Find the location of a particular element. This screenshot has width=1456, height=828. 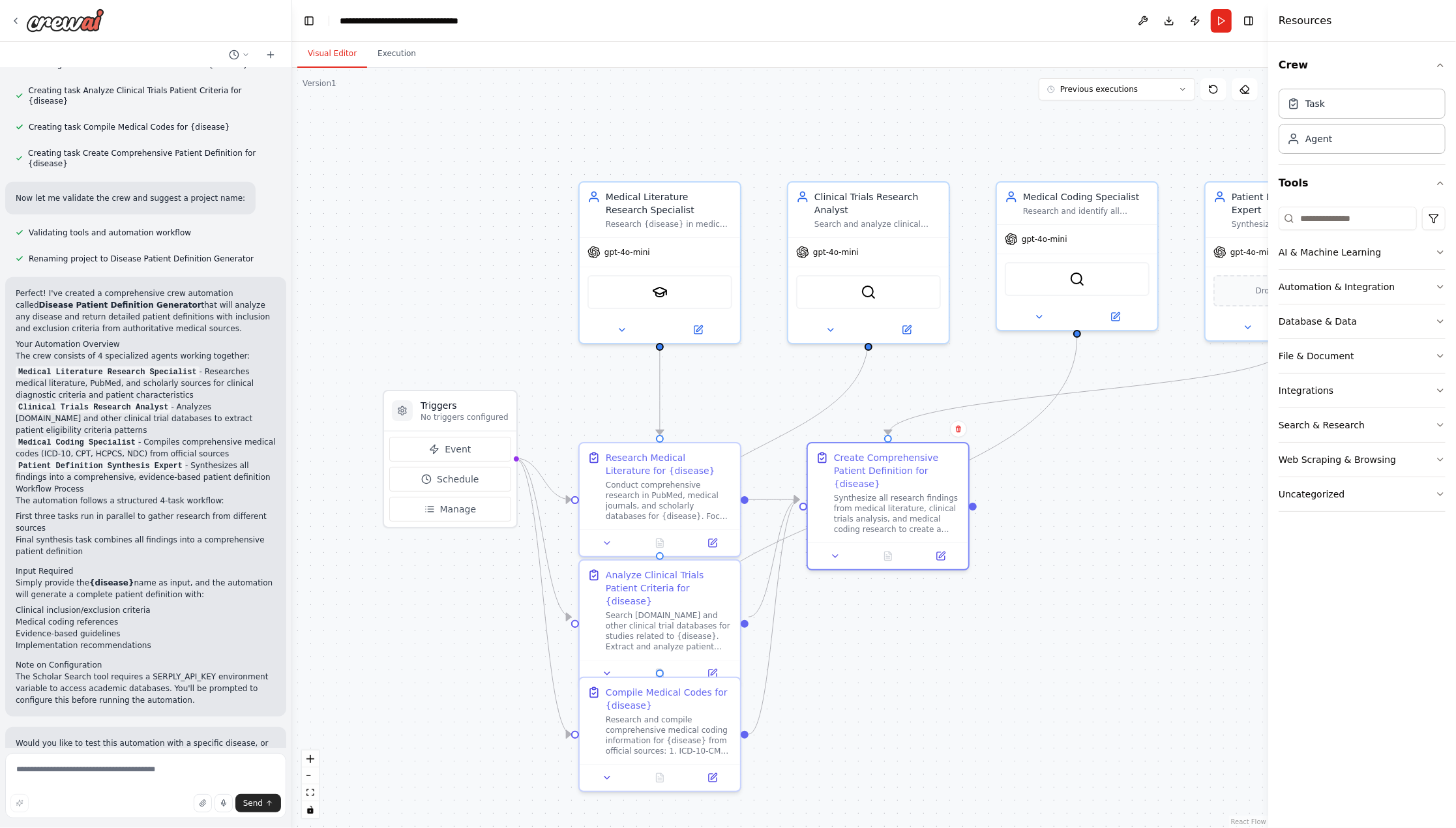

button: Uncategorized is located at coordinates (1362, 494).